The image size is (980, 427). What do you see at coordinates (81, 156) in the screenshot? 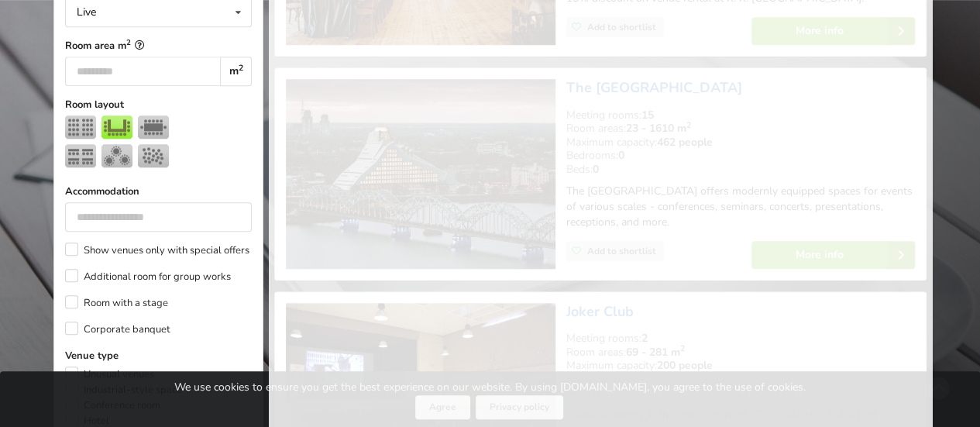
I see `img: Classroom` at bounding box center [81, 156].